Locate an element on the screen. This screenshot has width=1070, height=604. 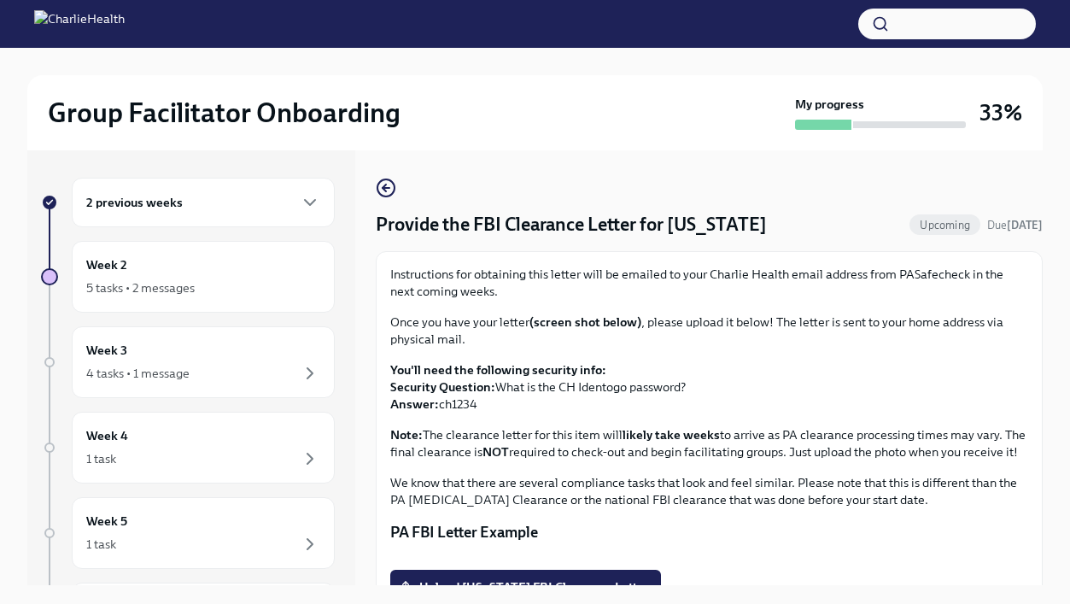
div: 5 tasks • 2 messages is located at coordinates (140, 288).